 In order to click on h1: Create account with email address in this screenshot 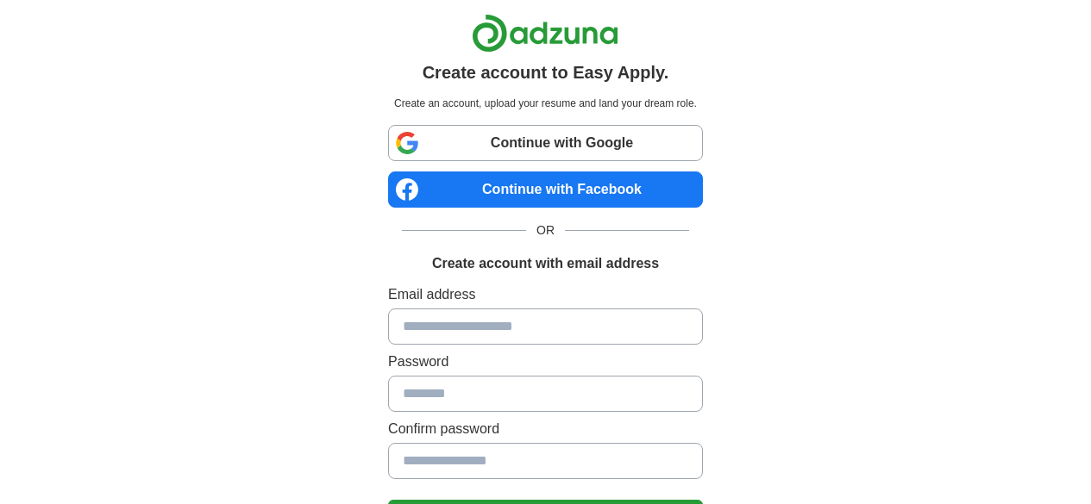, I will do `click(545, 264)`.